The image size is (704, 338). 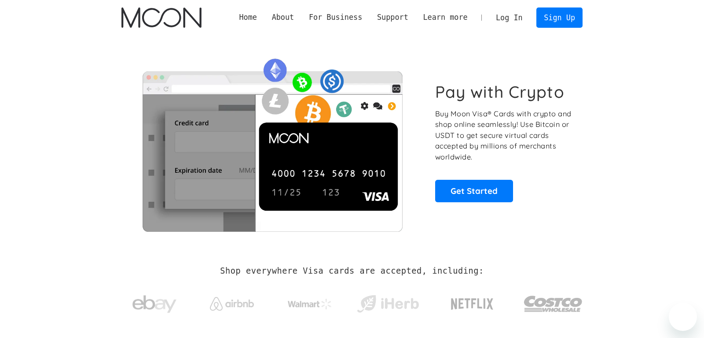 I want to click on a: Walmart, so click(x=310, y=302).